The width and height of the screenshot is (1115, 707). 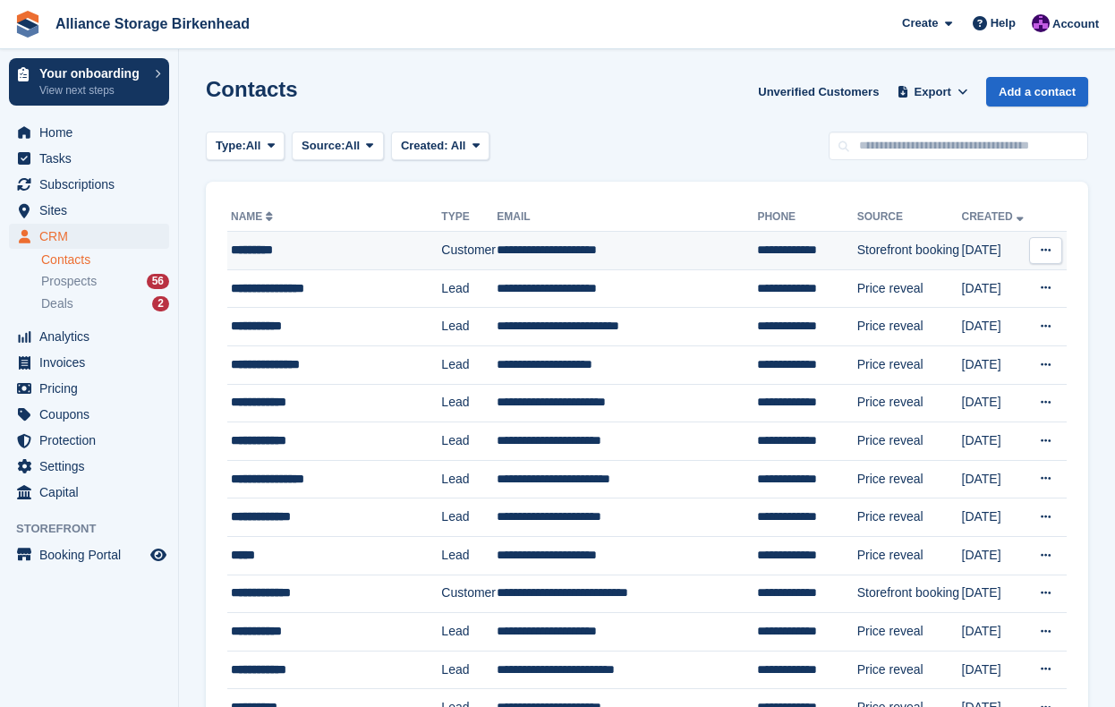 What do you see at coordinates (93, 555) in the screenshot?
I see `span: Booking Portal` at bounding box center [93, 555].